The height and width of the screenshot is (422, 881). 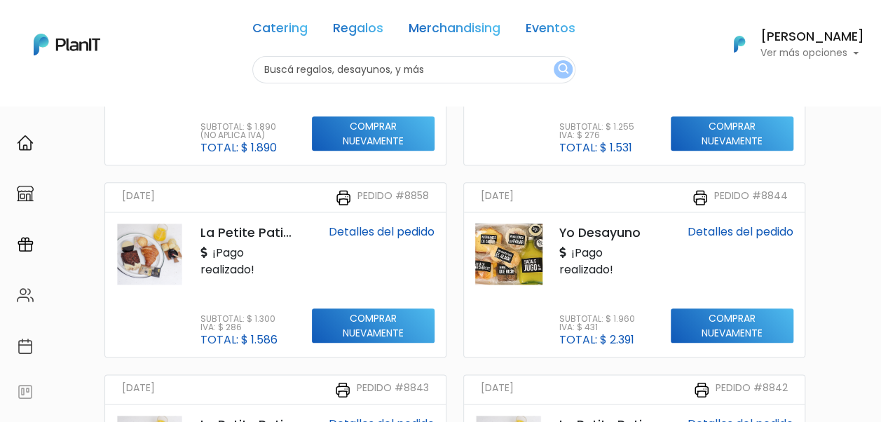 I want to click on small: Pedido #8858, so click(x=393, y=197).